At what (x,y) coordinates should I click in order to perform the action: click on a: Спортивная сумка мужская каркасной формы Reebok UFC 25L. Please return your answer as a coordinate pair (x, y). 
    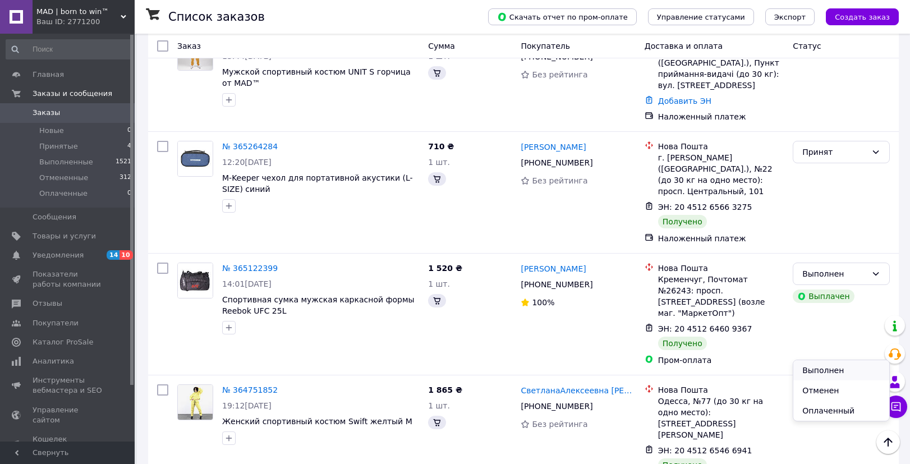
    Looking at the image, I should click on (318, 305).